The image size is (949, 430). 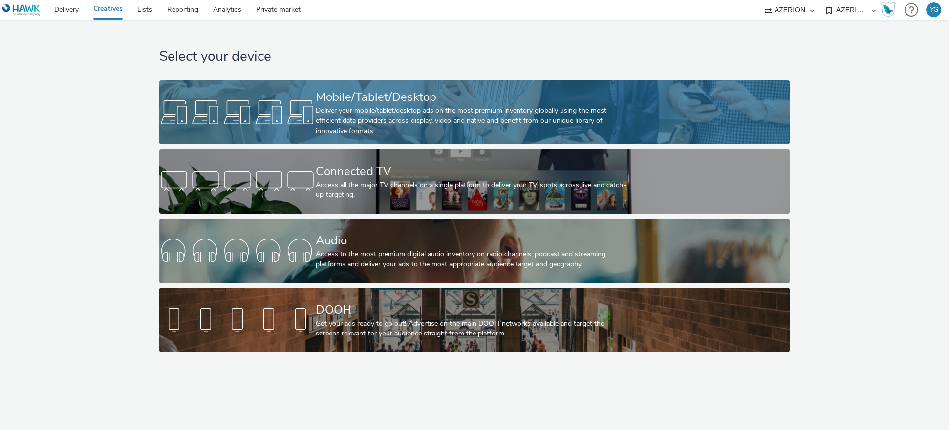 What do you see at coordinates (474, 181) in the screenshot?
I see `a: Connected TVAccess all the major TV channels on a single platform to deliver your TV spots across...` at bounding box center [474, 181].